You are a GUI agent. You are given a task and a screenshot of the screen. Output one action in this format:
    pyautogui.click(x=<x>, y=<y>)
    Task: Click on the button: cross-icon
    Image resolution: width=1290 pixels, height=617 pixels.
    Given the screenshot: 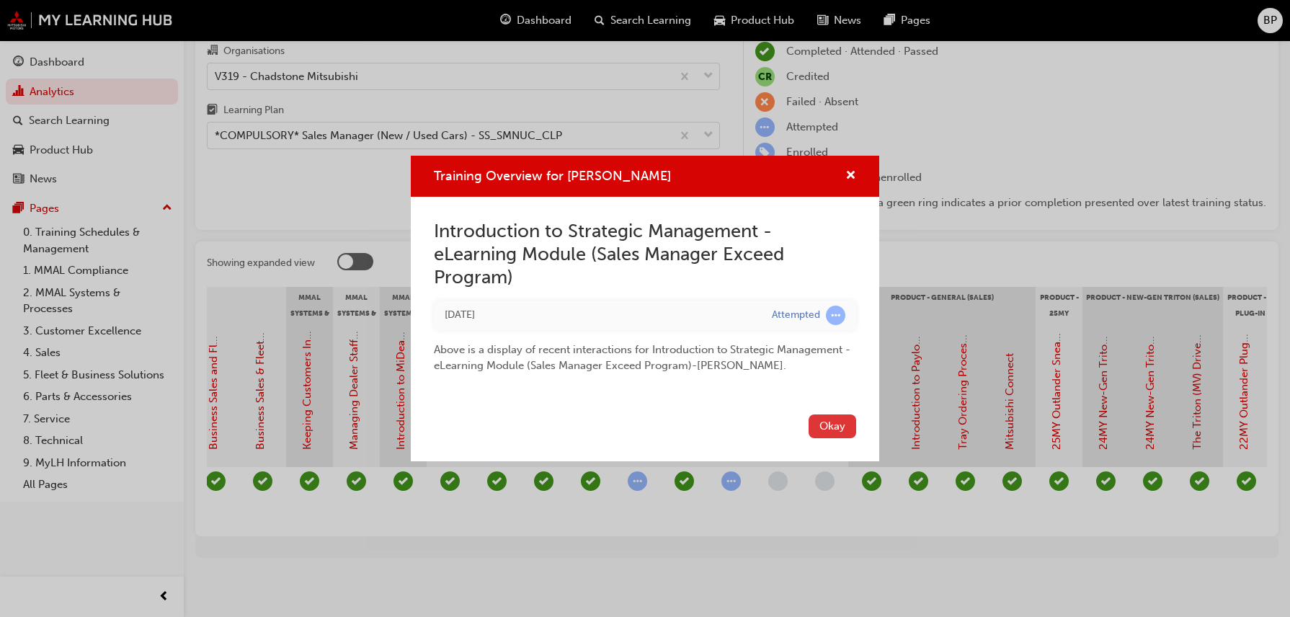 What is the action you would take?
    pyautogui.click(x=850, y=176)
    